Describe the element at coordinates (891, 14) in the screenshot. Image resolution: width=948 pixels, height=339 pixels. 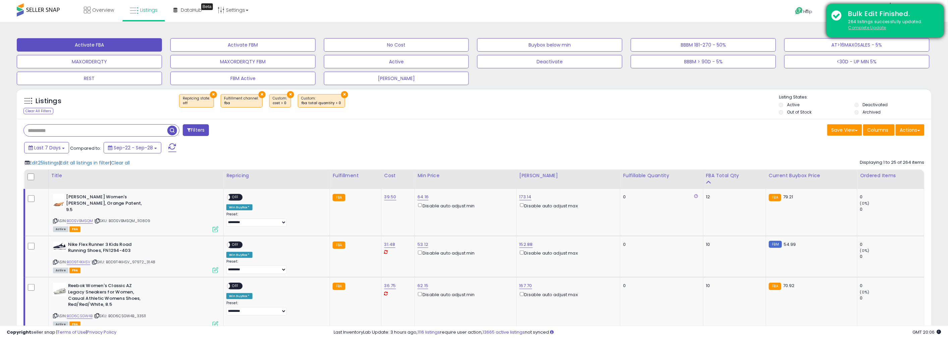
I see `div: Bulk Edit Finished.` at that location.